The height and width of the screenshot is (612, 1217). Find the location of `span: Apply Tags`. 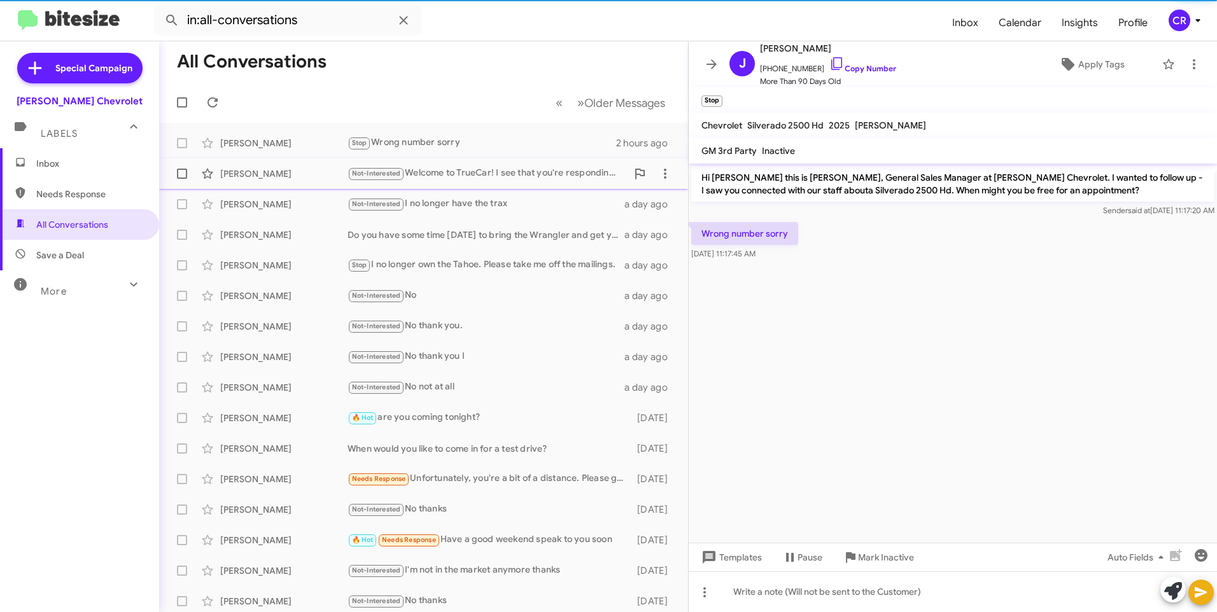

span: Apply Tags is located at coordinates (1101, 64).